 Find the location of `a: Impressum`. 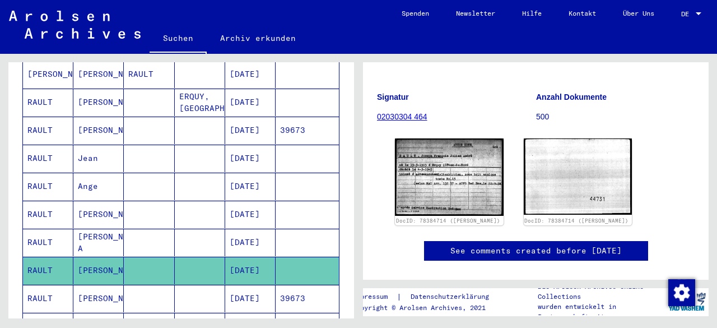

a: Impressum is located at coordinates (374, 296).